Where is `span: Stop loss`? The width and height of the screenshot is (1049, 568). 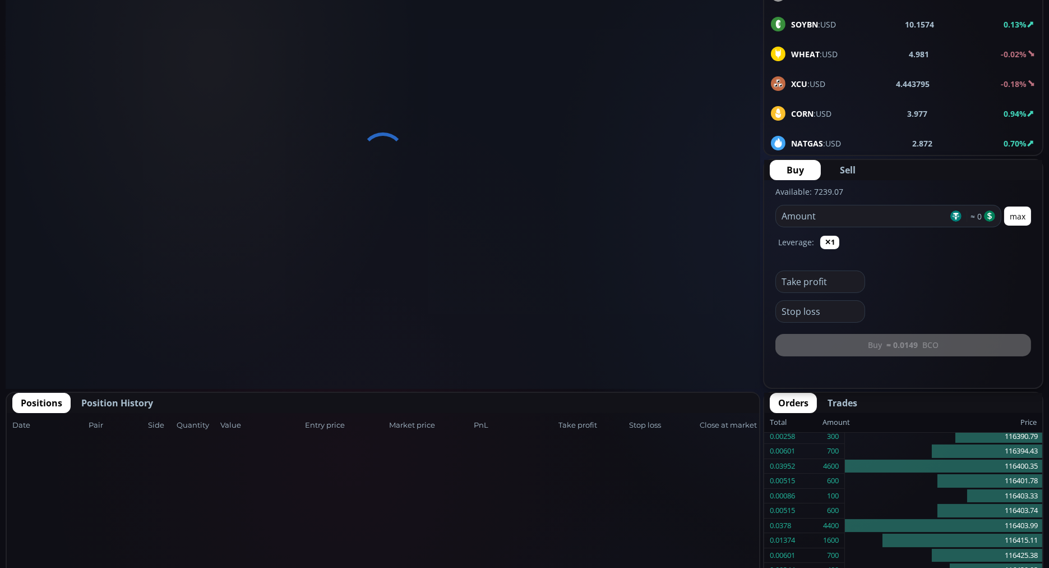
span: Stop loss is located at coordinates (663, 425).